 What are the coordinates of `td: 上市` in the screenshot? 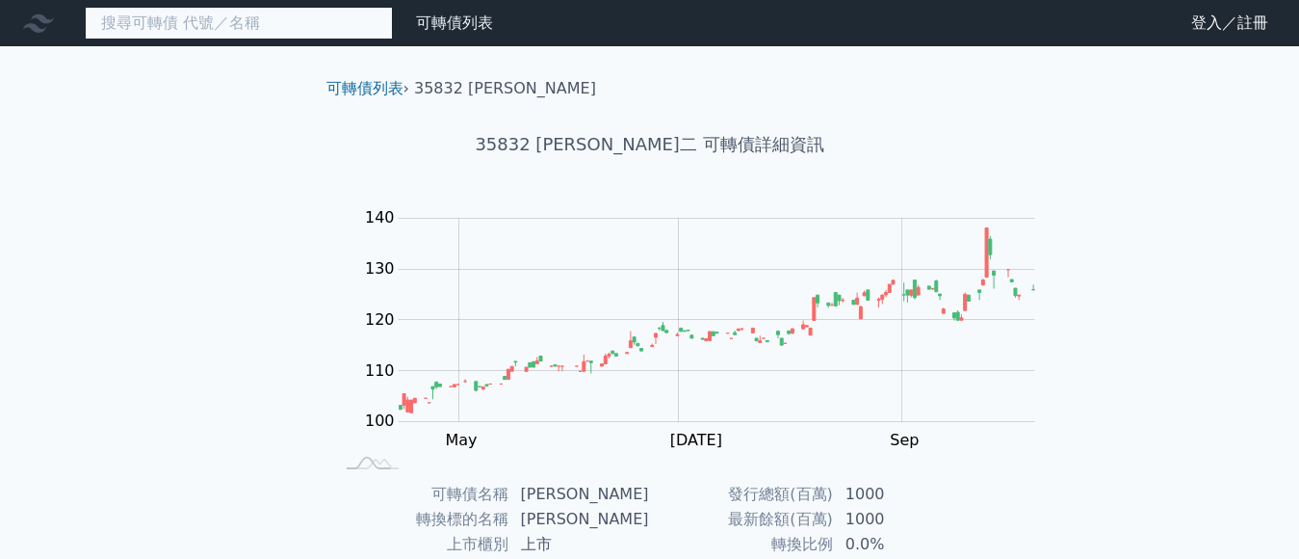 It's located at (580, 544).